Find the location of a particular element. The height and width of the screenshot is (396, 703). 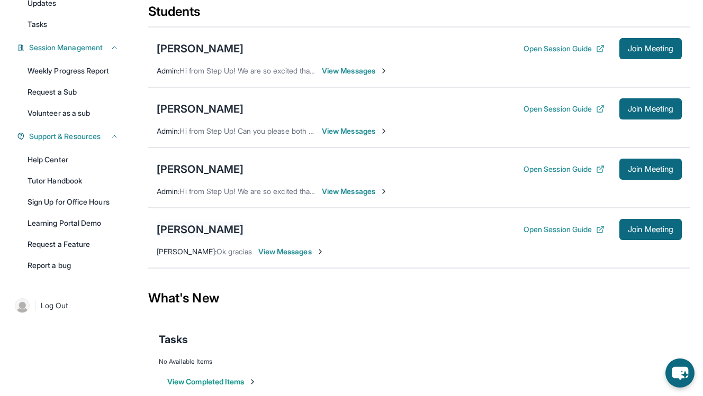

a: Weekly Progress Report is located at coordinates (73, 71).